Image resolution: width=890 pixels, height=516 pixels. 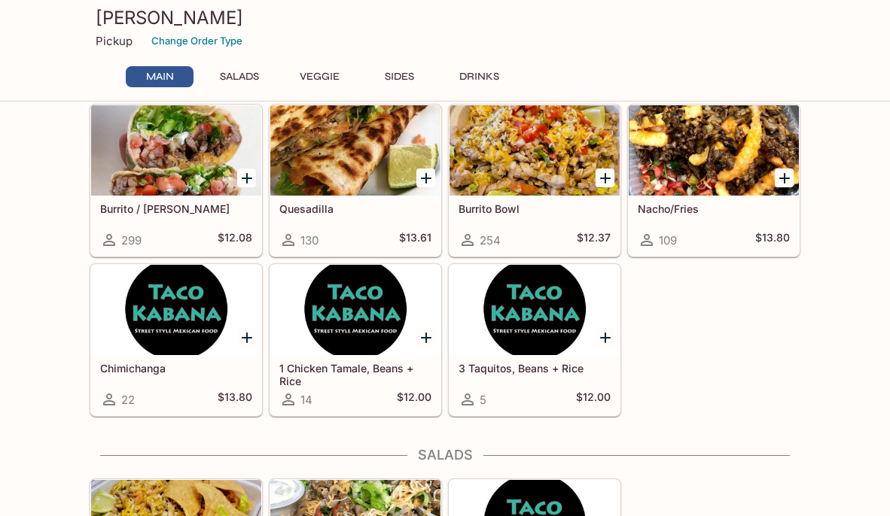 What do you see at coordinates (246, 337) in the screenshot?
I see `button: Add Chimichanga` at bounding box center [246, 337].